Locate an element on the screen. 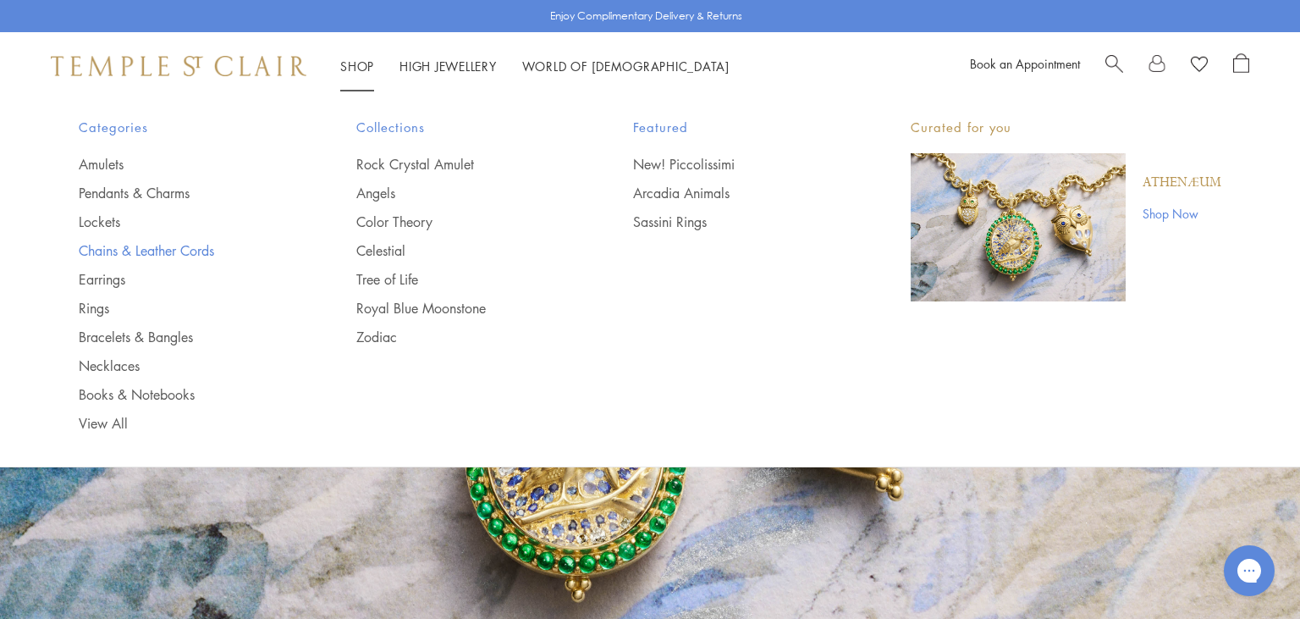 The width and height of the screenshot is (1300, 619). a: Bracelets & Bangles is located at coordinates (184, 337).